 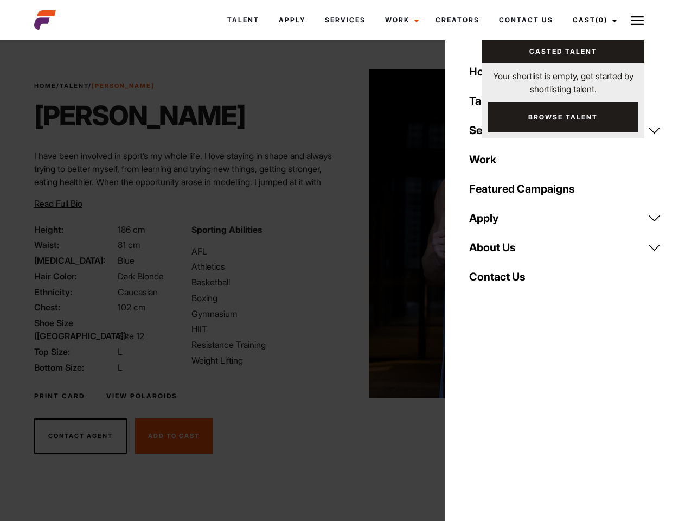 What do you see at coordinates (264, 282) in the screenshot?
I see `li: Basketball` at bounding box center [264, 282].